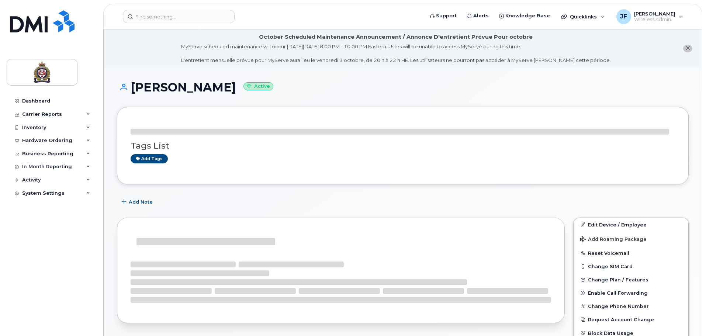  I want to click on button: Add Note, so click(138, 202).